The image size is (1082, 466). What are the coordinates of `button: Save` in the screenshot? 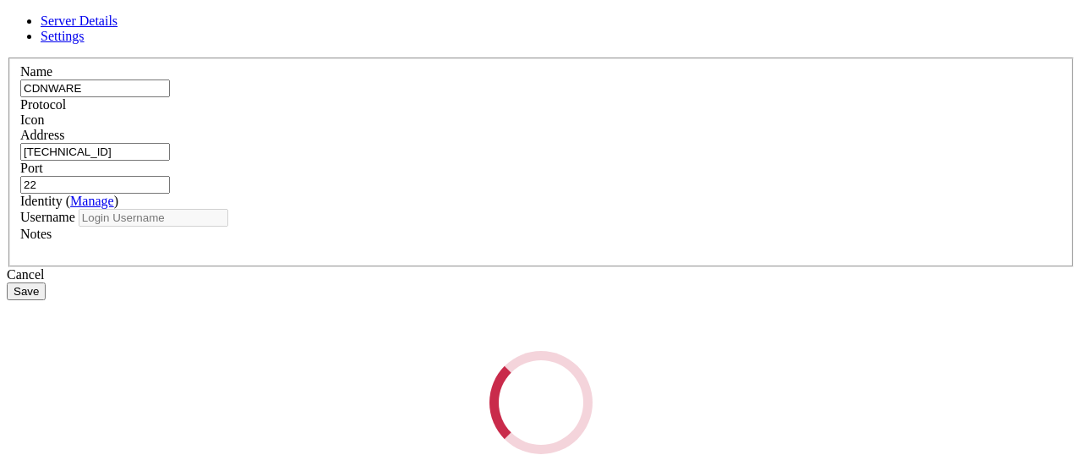 It's located at (26, 291).